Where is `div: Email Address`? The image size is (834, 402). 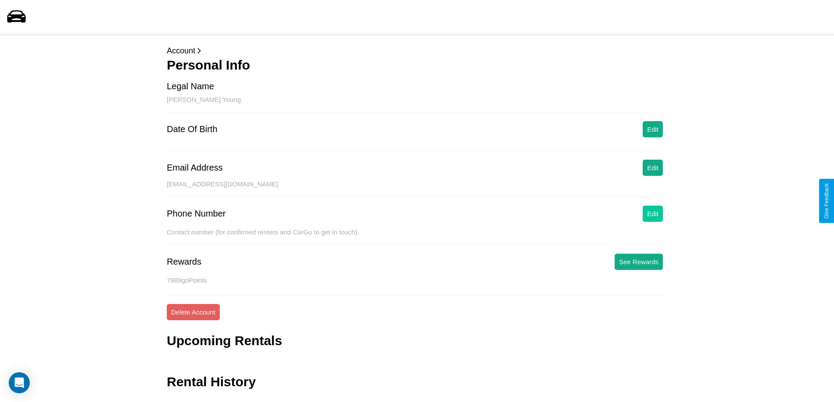 div: Email Address is located at coordinates (195, 168).